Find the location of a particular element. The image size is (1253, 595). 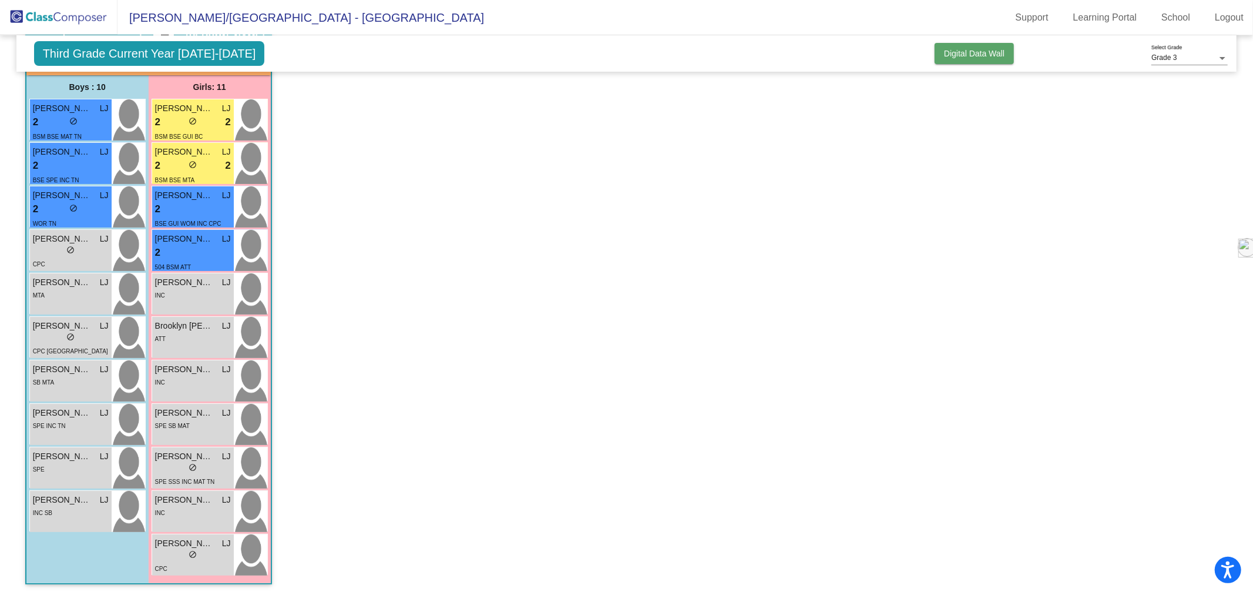

span: SPE SSS INC MAT TN is located at coordinates (185, 481).